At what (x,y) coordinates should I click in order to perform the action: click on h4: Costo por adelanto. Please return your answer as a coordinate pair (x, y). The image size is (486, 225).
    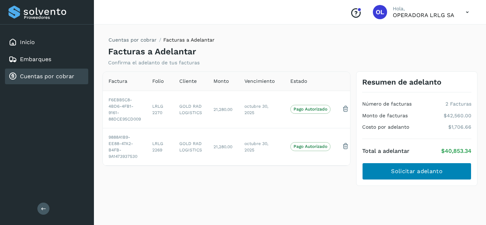
    Looking at the image, I should click on (386, 127).